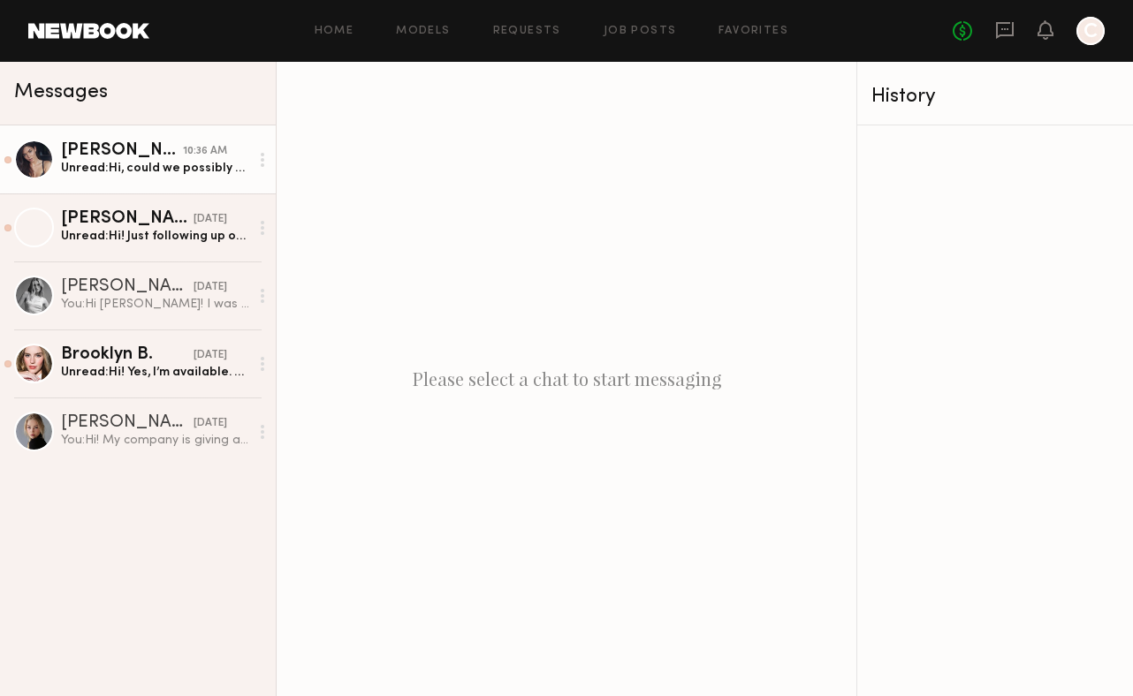 The image size is (1133, 696). Describe the element at coordinates (1090, 31) in the screenshot. I see `a: C` at that location.